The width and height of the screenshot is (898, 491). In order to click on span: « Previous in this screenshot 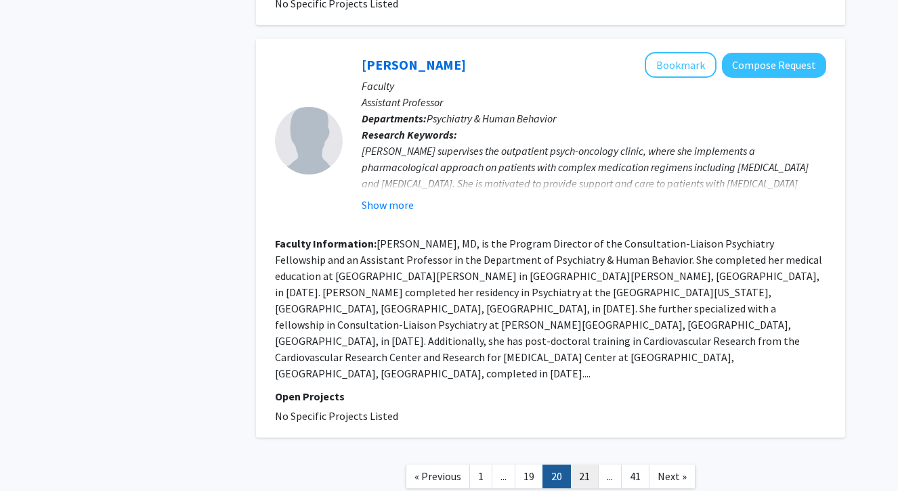, I will do `click(437, 477)`.